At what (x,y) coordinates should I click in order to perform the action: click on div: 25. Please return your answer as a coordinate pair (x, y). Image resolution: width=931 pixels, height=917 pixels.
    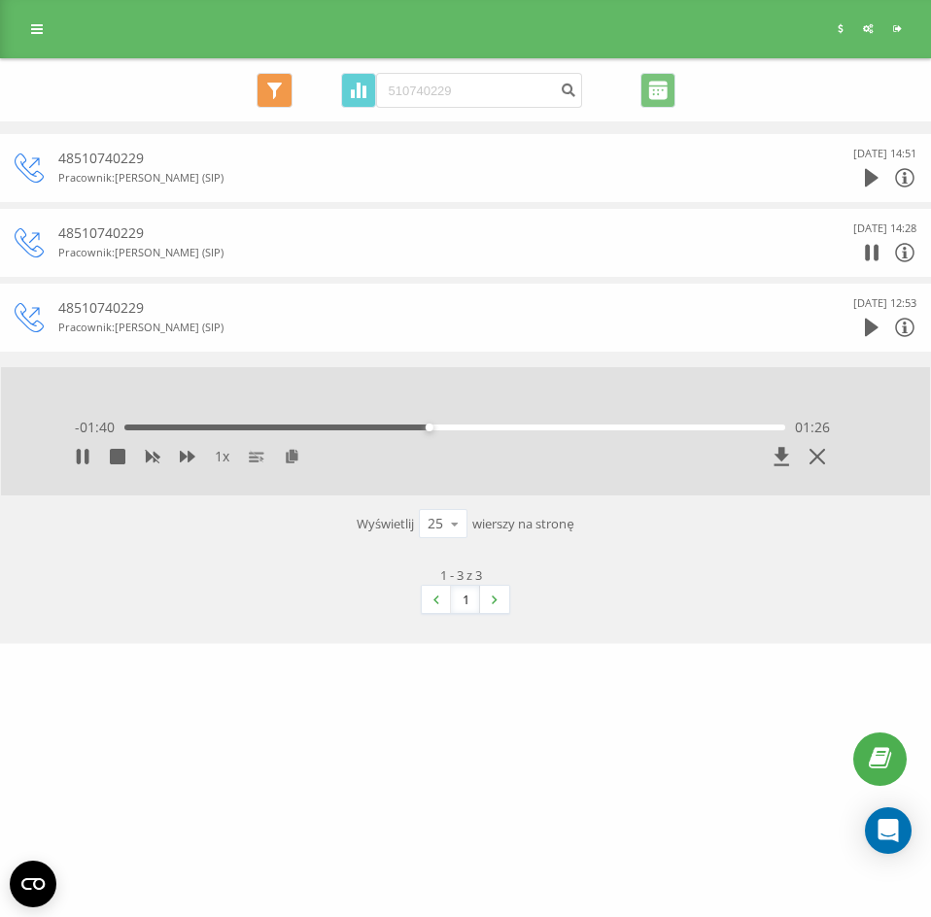
    Looking at the image, I should click on (435, 524).